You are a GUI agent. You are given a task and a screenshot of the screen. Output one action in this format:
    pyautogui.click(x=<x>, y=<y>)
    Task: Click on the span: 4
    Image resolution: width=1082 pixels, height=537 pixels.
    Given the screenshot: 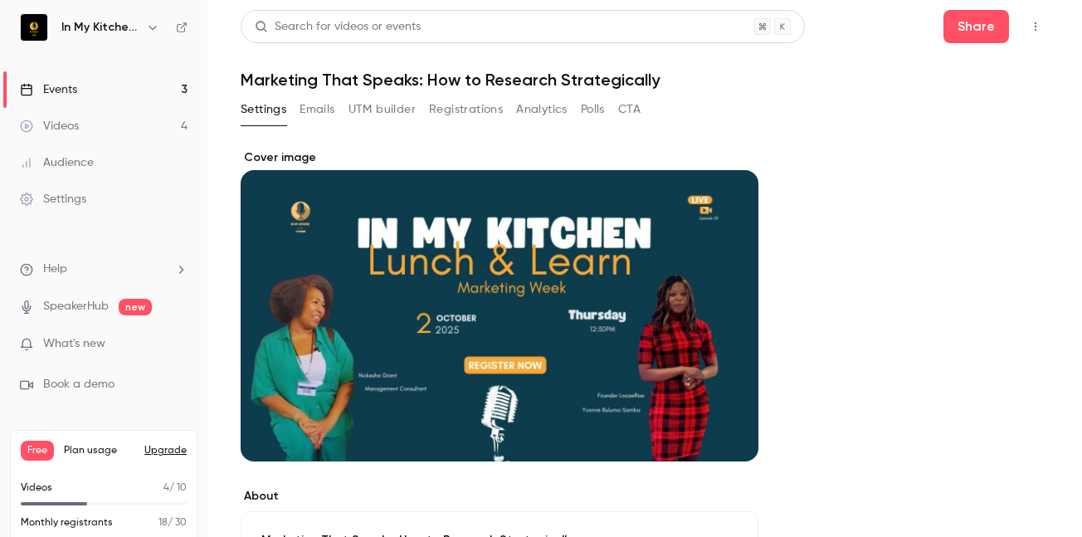 What is the action you would take?
    pyautogui.click(x=166, y=488)
    